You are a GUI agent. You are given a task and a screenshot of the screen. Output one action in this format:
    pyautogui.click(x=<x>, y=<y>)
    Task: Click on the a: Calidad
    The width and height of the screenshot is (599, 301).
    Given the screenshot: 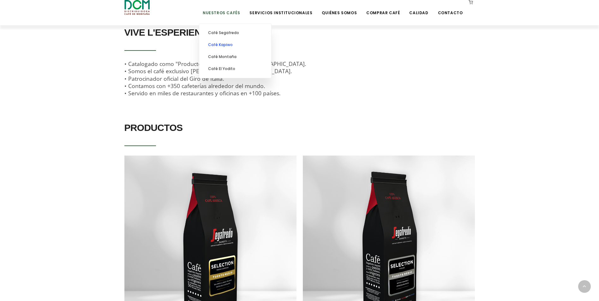 What is the action you would take?
    pyautogui.click(x=419, y=8)
    